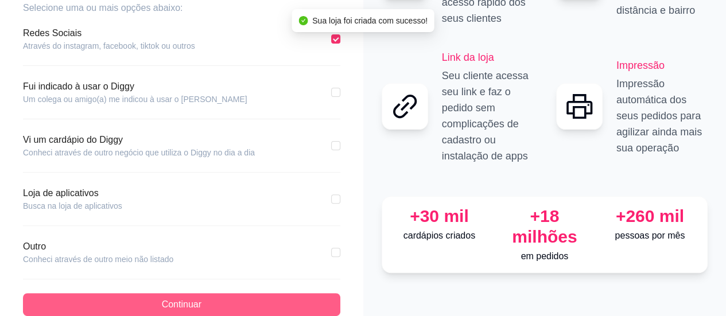  Describe the element at coordinates (139, 140) in the screenshot. I see `article: Vi um cardápio do Diggy` at that location.